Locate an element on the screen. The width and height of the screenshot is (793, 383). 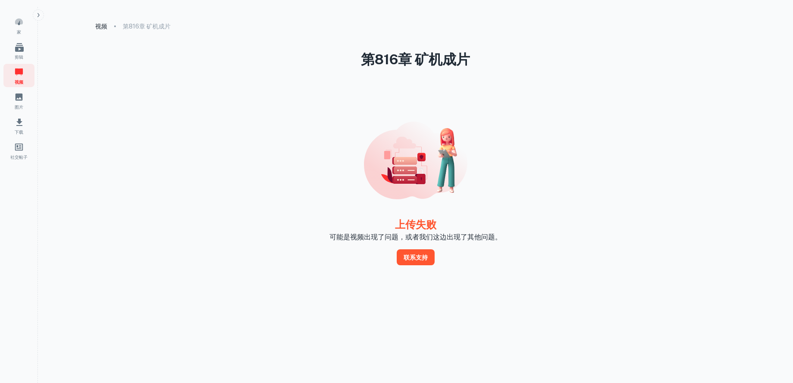
font: 上传失败 is located at coordinates (416, 224).